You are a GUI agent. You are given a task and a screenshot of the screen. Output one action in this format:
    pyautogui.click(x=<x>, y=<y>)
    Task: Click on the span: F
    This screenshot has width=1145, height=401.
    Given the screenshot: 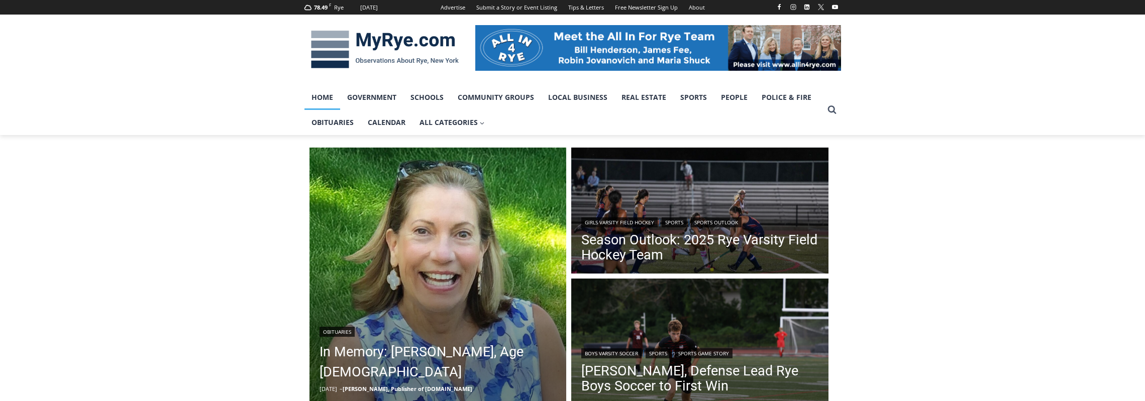 What is the action you would take?
    pyautogui.click(x=330, y=5)
    